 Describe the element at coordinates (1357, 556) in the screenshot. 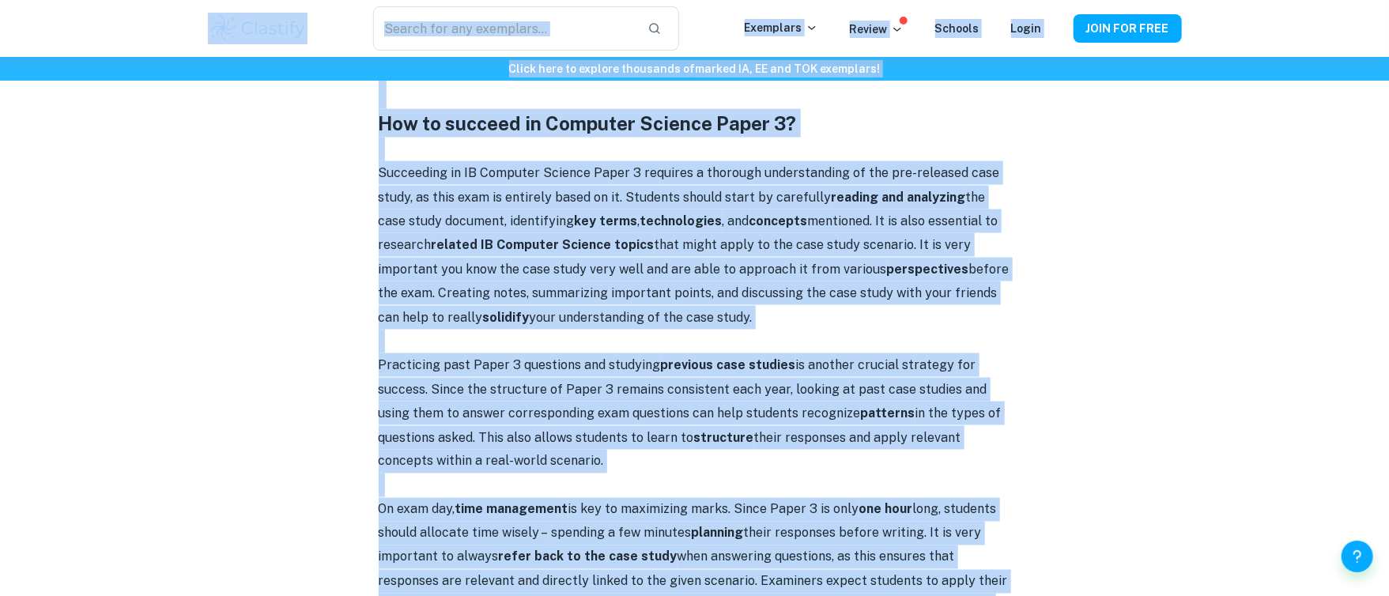

I see `button: Help and Feedback` at that location.